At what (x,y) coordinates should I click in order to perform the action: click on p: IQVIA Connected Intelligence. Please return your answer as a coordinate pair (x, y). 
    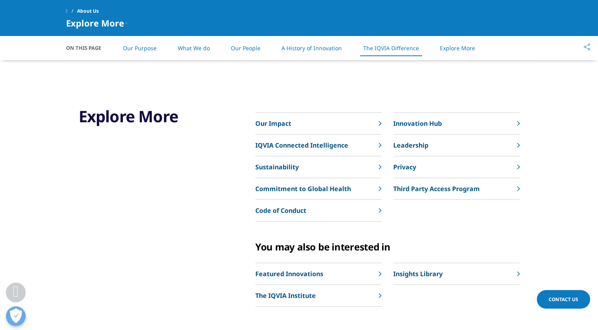
    Looking at the image, I should click on (302, 145).